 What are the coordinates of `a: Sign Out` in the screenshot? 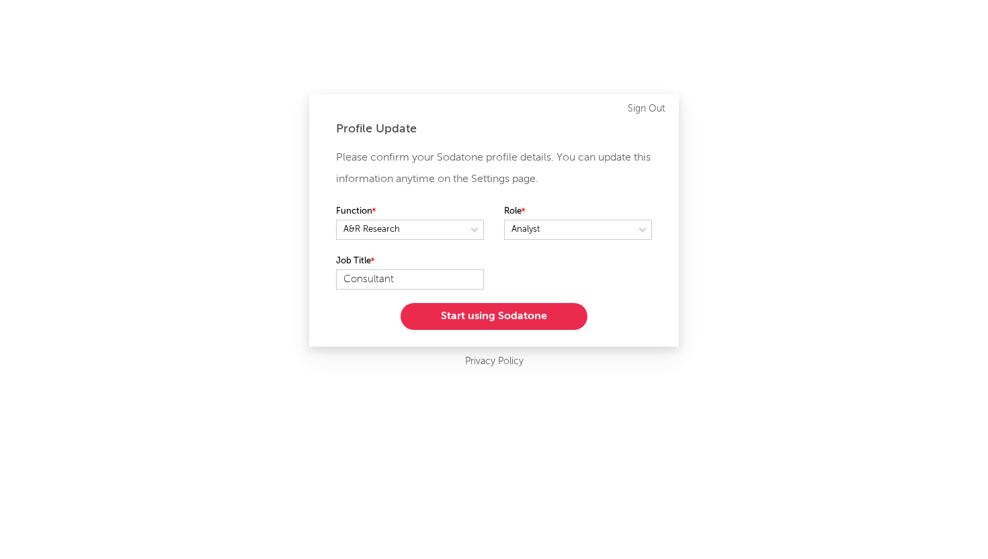 It's located at (646, 109).